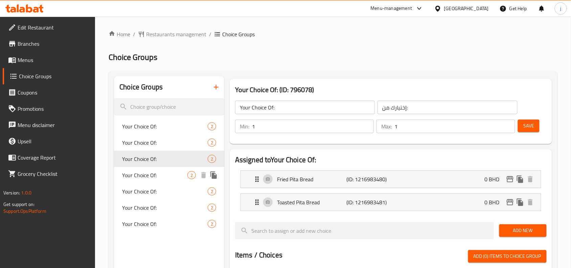 The image size is (571, 268). I want to click on span: 1.0.0, so click(26, 192).